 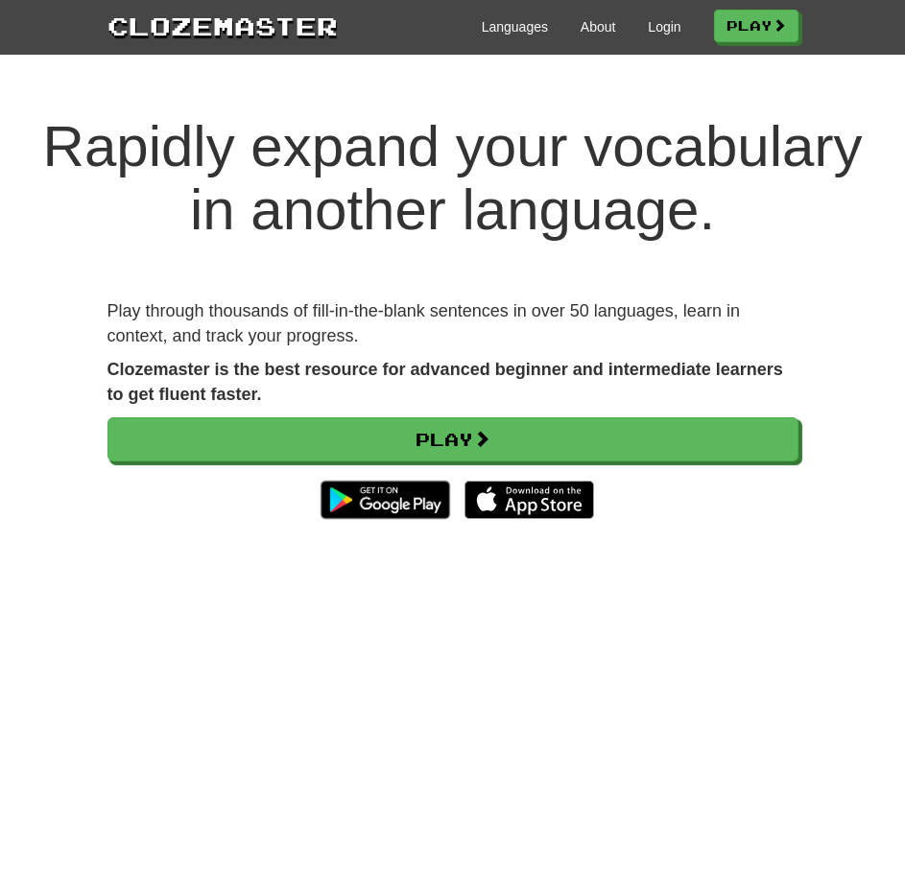 What do you see at coordinates (453, 323) in the screenshot?
I see `p: Play through thousands of fill-in-the-blank sentences in over 50 languages, learn in context, and...` at bounding box center [453, 323].